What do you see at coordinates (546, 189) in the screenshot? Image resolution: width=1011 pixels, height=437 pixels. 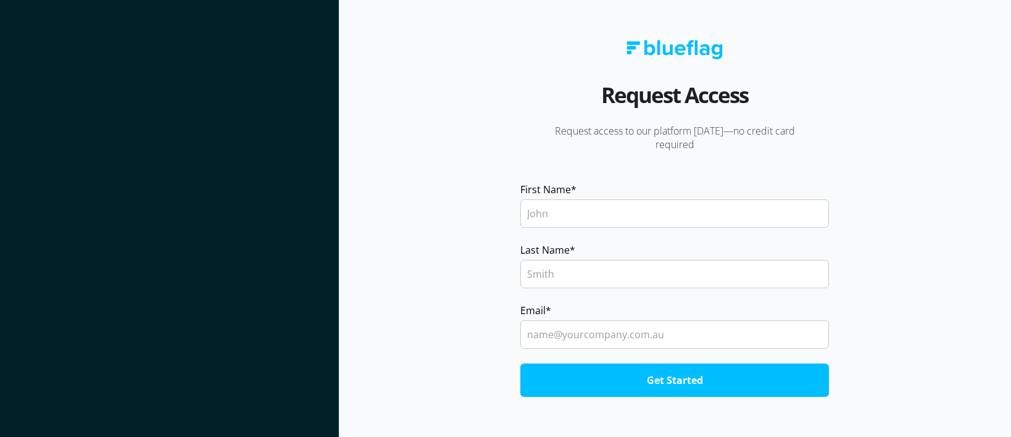 I see `span: First Name` at bounding box center [546, 189].